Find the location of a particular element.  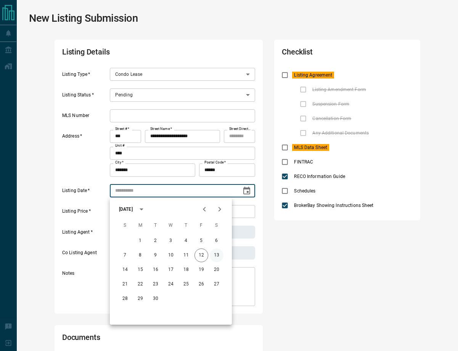

button: 12 is located at coordinates (201, 256).